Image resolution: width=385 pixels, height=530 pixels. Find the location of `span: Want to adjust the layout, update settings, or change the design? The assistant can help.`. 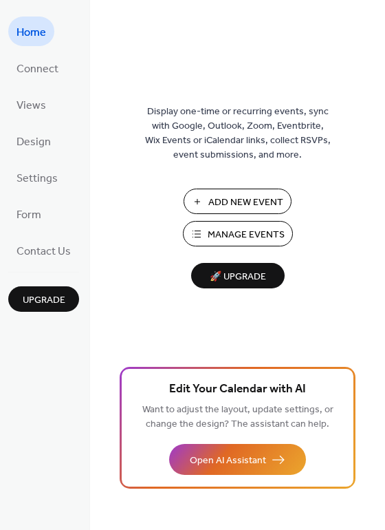

span: Want to adjust the layout, update settings, or change the design? The assistant can help. is located at coordinates (238, 417).